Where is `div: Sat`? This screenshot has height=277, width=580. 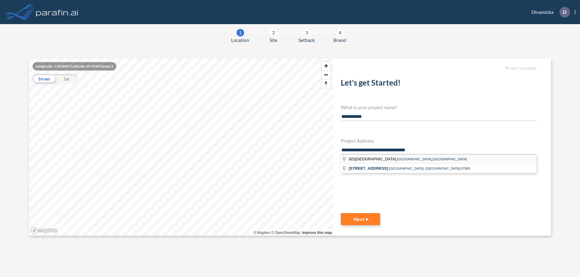 div: Sat is located at coordinates (66, 79).